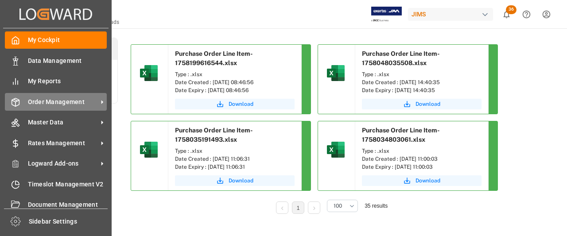 This screenshot has width=567, height=236. Describe the element at coordinates (401, 58) in the screenshot. I see `span: Purchase Order Line Item-1758048035508.xlsx` at that location.